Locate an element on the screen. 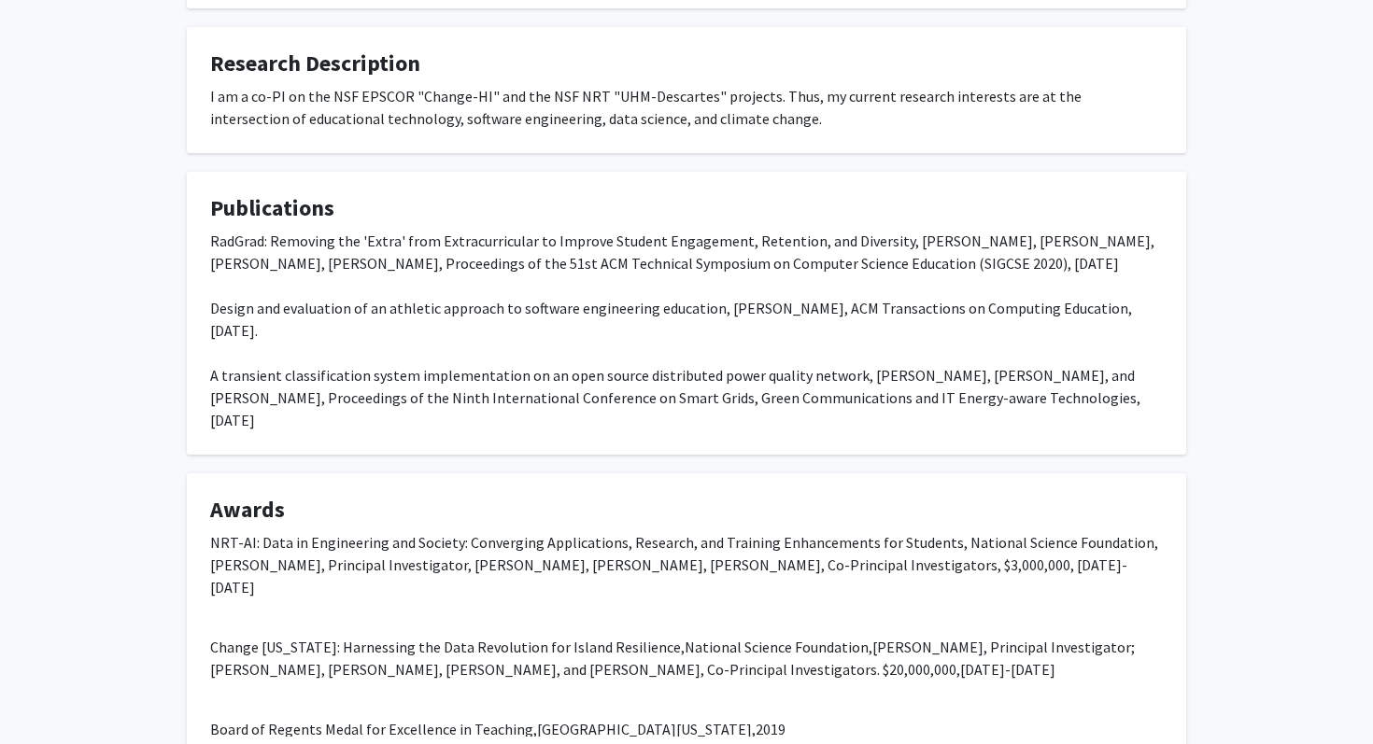  span: NRT-AI: Data in Engineering and Society: Converging Applications, Research, and Training Enhancem... is located at coordinates (685, 565).